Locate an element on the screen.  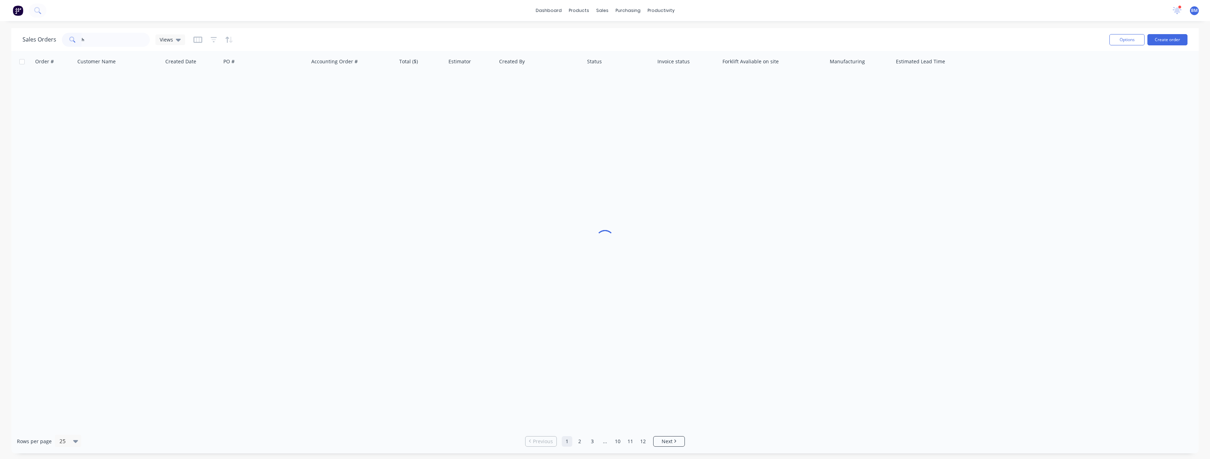
span: BM is located at coordinates (1194, 11).